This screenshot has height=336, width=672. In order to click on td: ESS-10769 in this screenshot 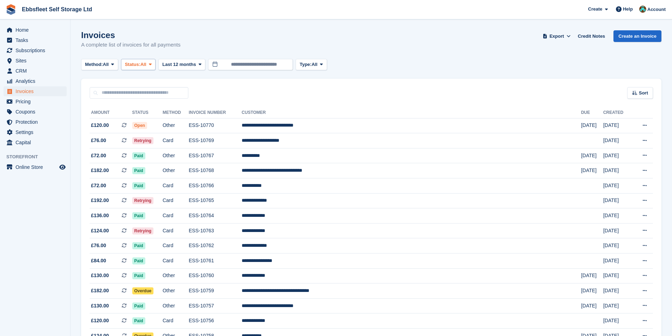, I will do `click(215, 141)`.